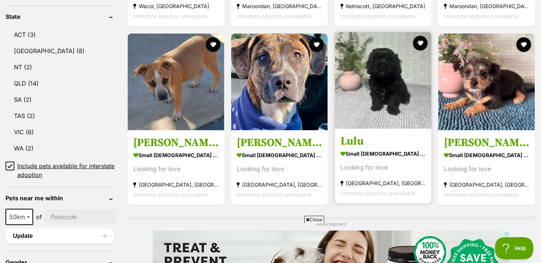  Describe the element at coordinates (61, 35) in the screenshot. I see `a: ACT (3)` at that location.